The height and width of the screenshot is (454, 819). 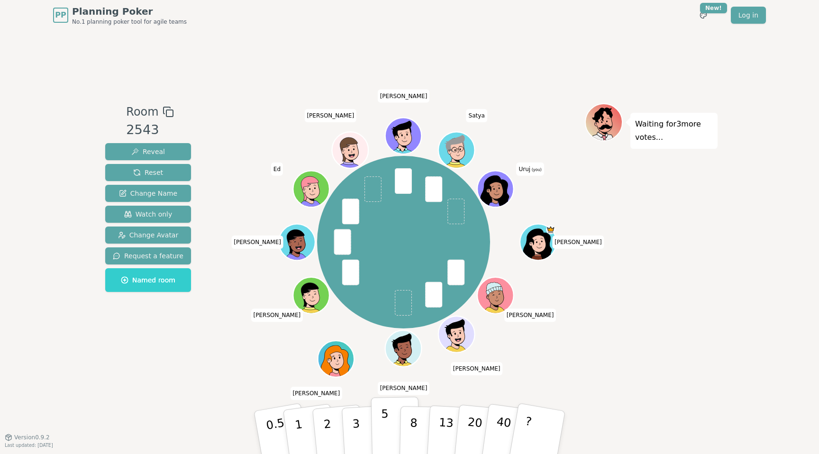 What do you see at coordinates (148, 256) in the screenshot?
I see `span: Request a feature` at bounding box center [148, 256].